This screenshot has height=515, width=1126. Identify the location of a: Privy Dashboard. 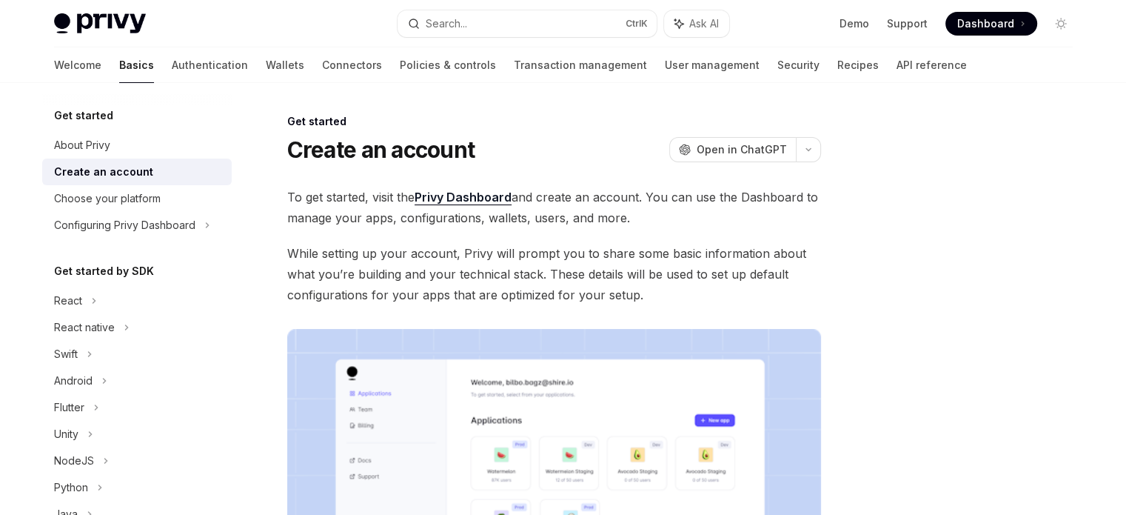
(463, 197).